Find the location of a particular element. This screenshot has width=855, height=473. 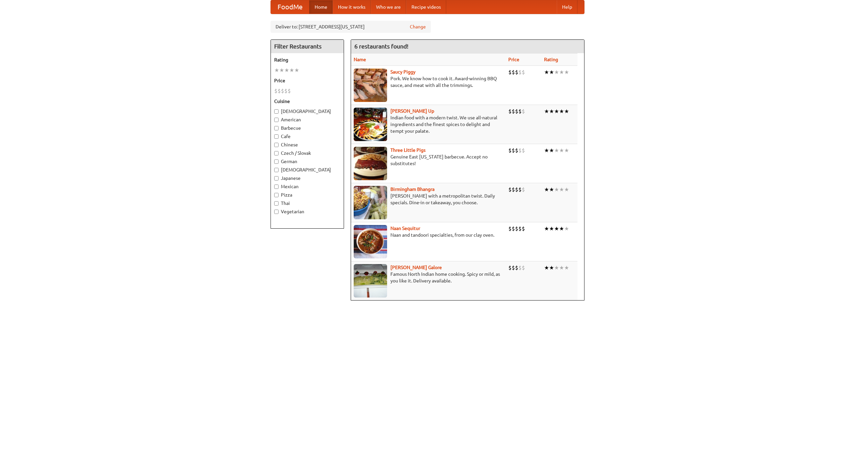

h5: Price is located at coordinates (307, 81).